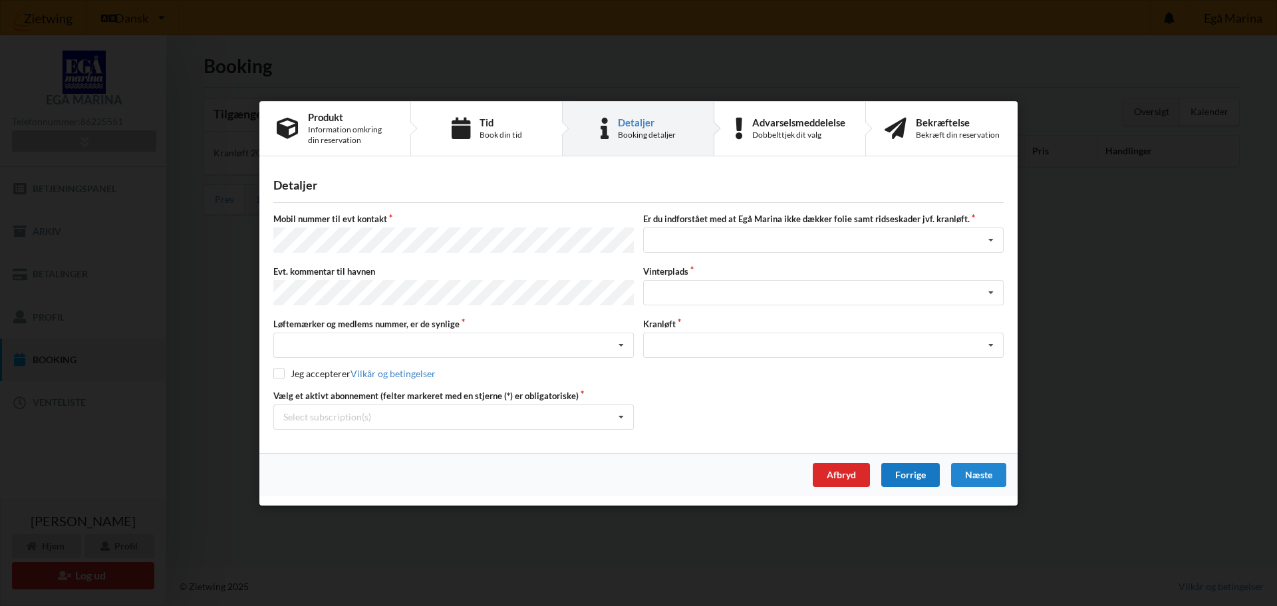 Image resolution: width=1277 pixels, height=606 pixels. What do you see at coordinates (501, 134) in the screenshot?
I see `div: Book din tid` at bounding box center [501, 134].